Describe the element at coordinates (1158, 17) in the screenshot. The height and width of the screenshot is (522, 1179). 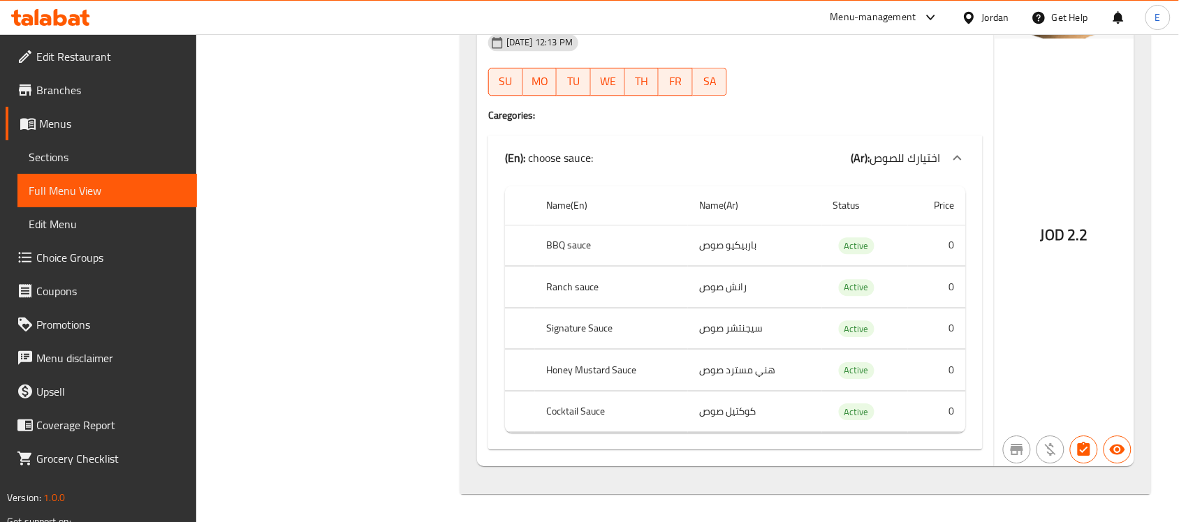
I see `span: E` at that location.